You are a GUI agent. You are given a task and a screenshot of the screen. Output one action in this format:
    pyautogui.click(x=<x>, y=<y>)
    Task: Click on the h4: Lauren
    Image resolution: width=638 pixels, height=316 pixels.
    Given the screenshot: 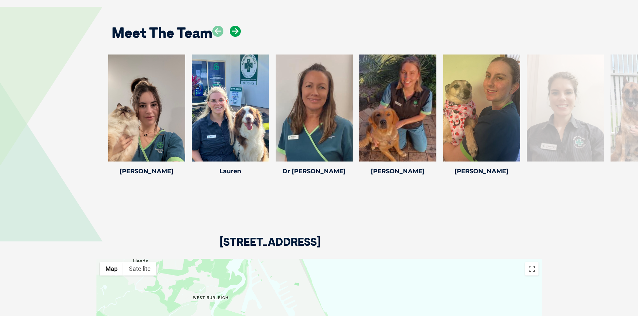 What is the action you would take?
    pyautogui.click(x=230, y=171)
    